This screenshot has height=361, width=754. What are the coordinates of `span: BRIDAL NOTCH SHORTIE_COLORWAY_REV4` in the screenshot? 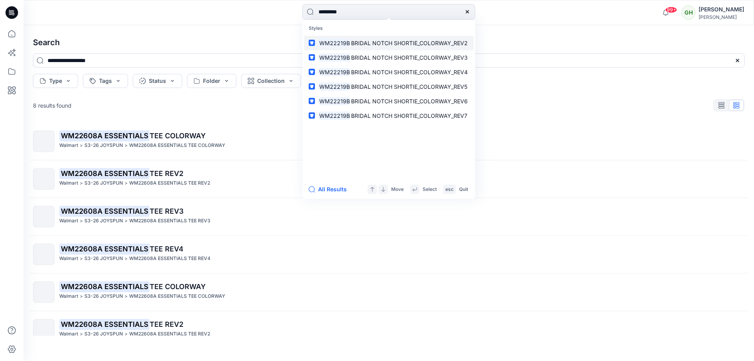 It's located at (409, 72).